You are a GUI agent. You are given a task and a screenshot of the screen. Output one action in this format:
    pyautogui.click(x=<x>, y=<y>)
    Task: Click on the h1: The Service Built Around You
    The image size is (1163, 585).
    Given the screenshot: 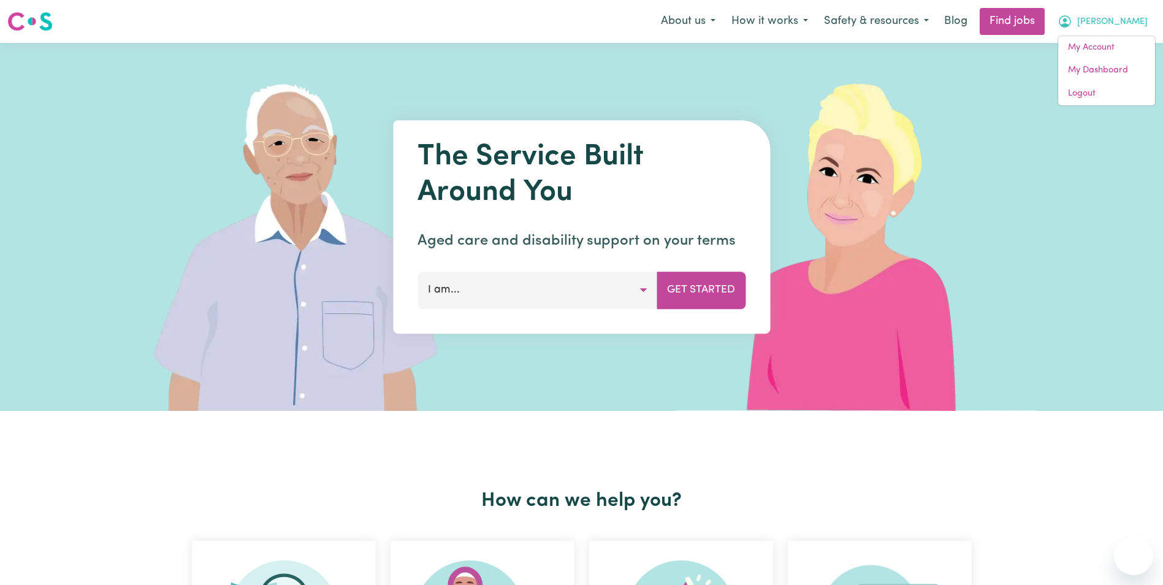 What is the action you would take?
    pyautogui.click(x=581, y=175)
    